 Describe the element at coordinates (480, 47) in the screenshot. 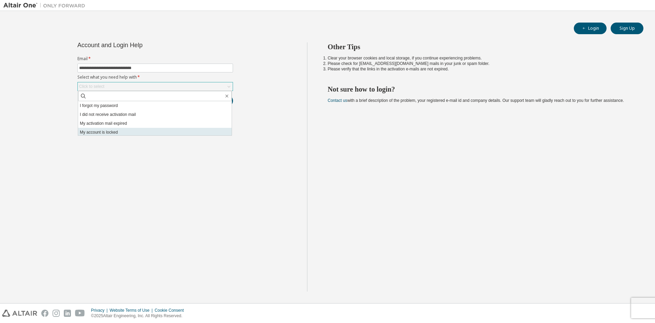

I see `h2: Other Tips` at that location.